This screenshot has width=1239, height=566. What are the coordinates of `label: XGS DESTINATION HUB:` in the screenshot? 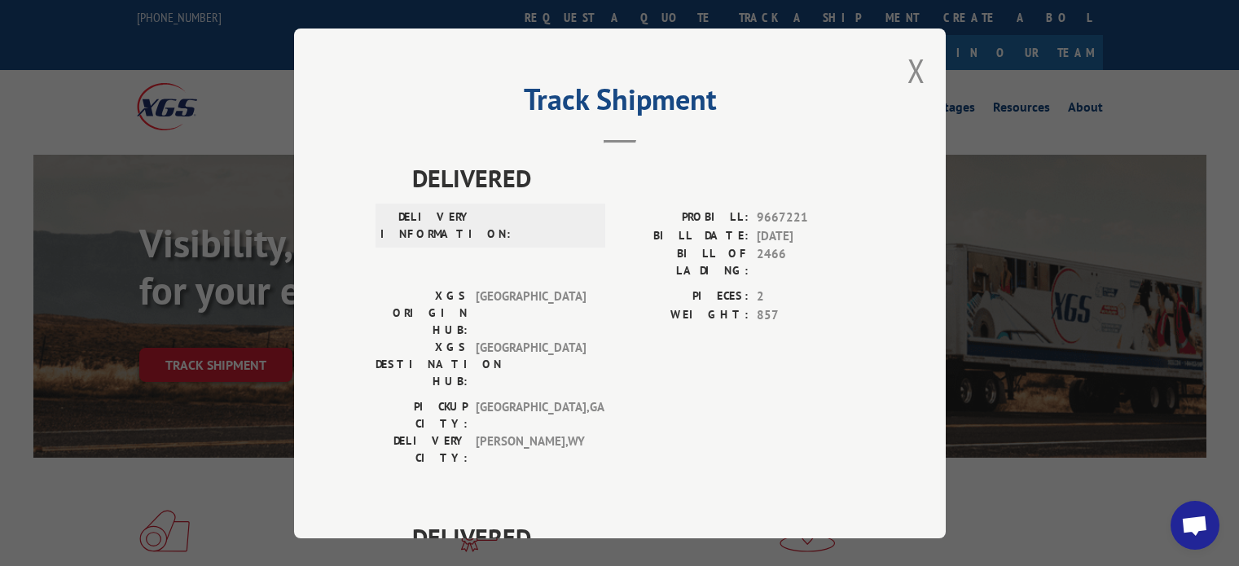 It's located at (421, 364).